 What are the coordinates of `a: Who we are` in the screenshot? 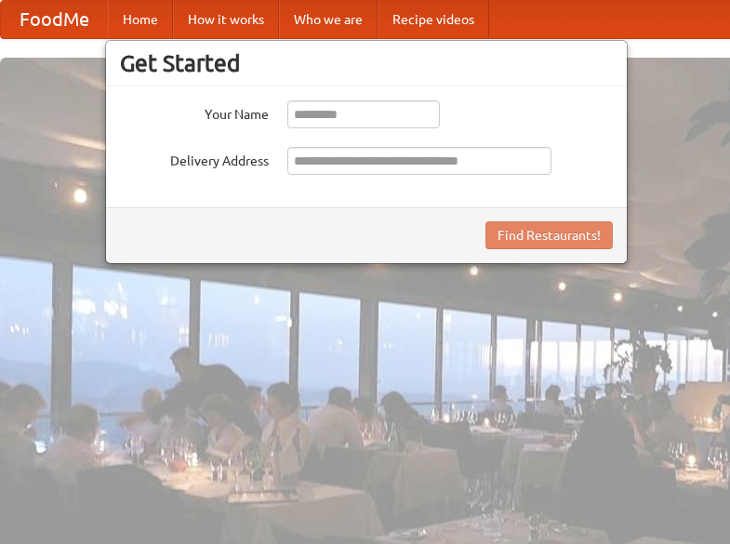 It's located at (328, 20).